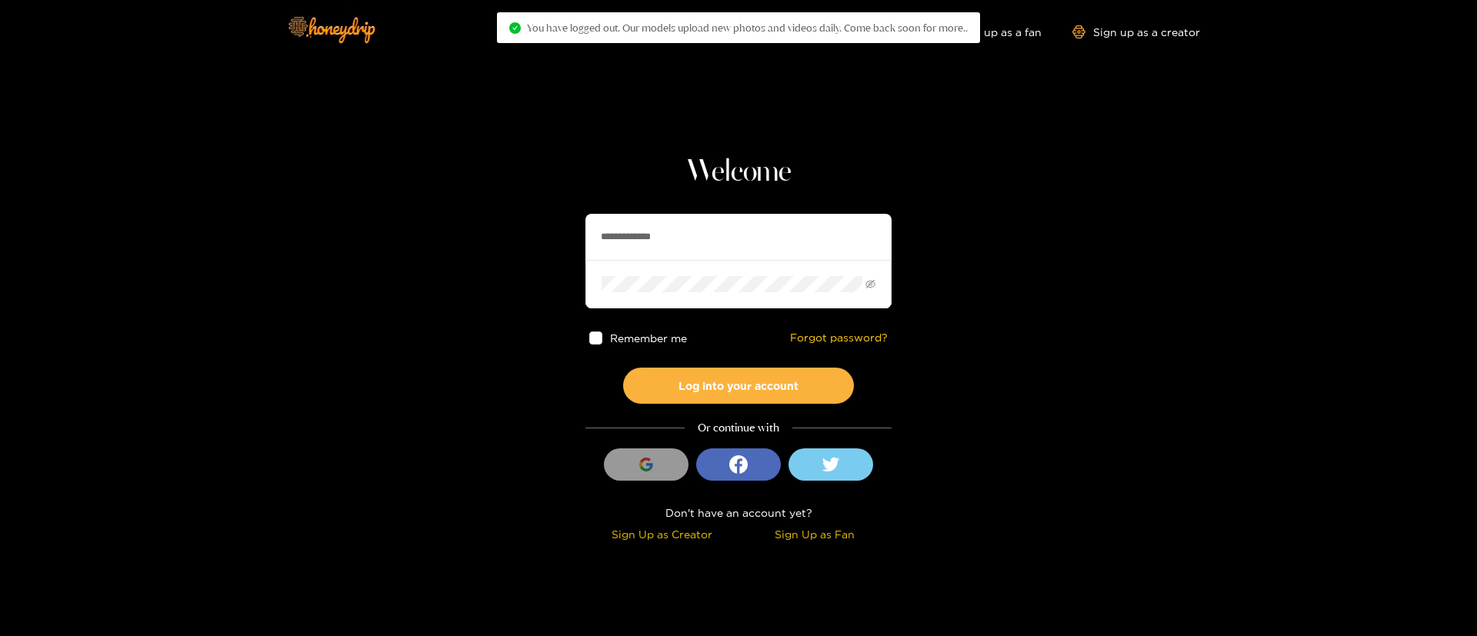 The image size is (1477, 636). I want to click on div: Sign Up as Fan, so click(815, 534).